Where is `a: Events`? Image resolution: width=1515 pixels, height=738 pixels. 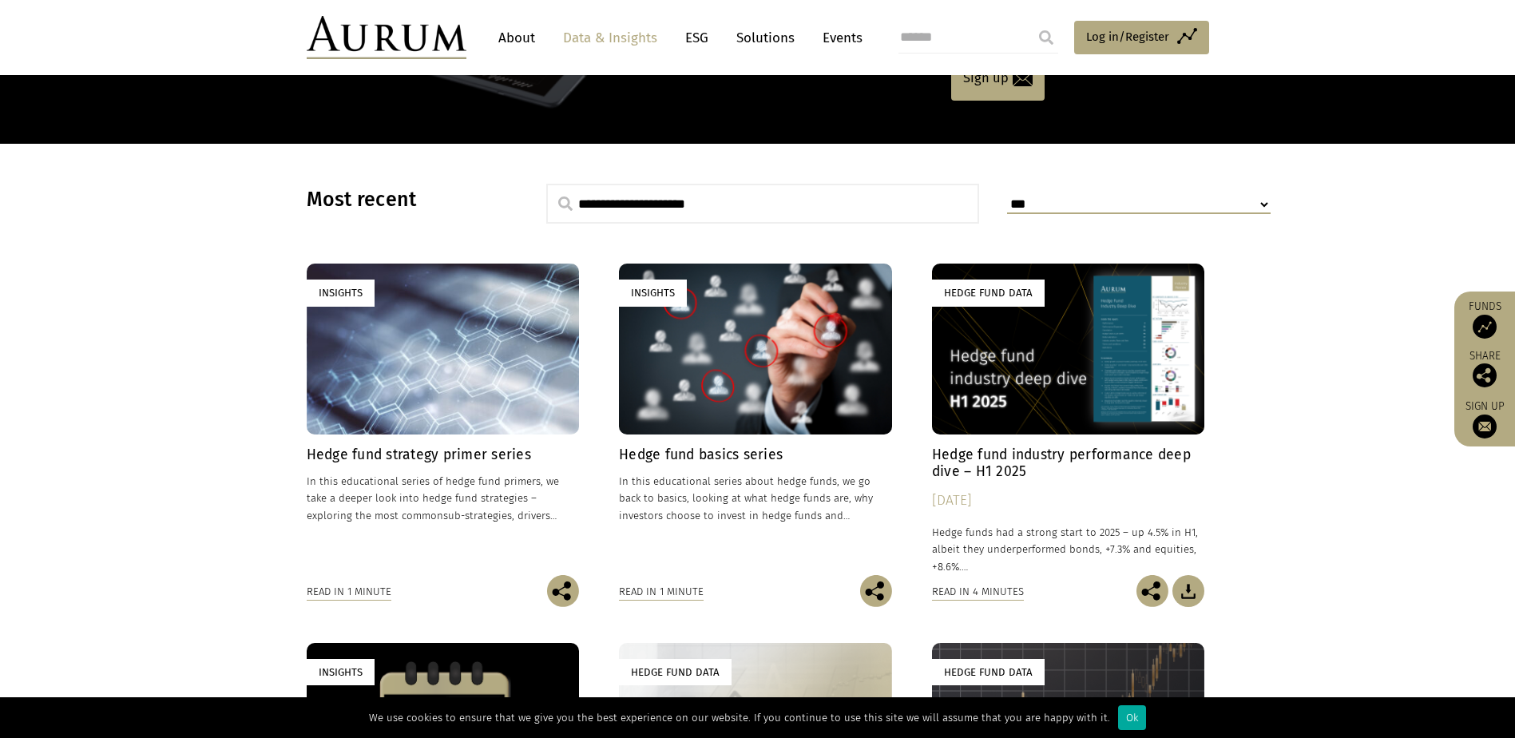
a: Events is located at coordinates (839, 38).